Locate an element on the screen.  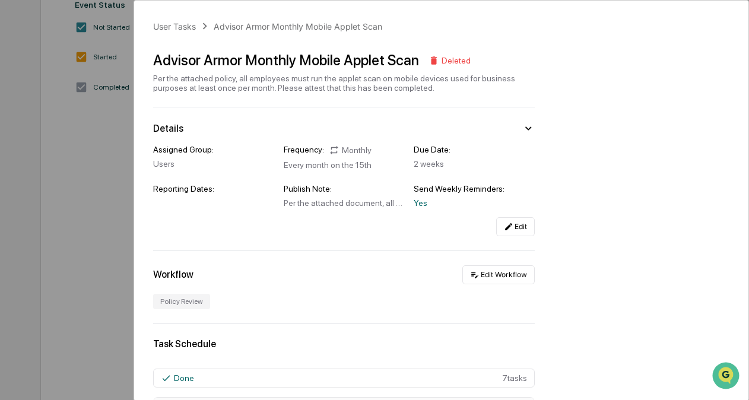
a: 🔎Data Lookup is located at coordinates (43, 178).